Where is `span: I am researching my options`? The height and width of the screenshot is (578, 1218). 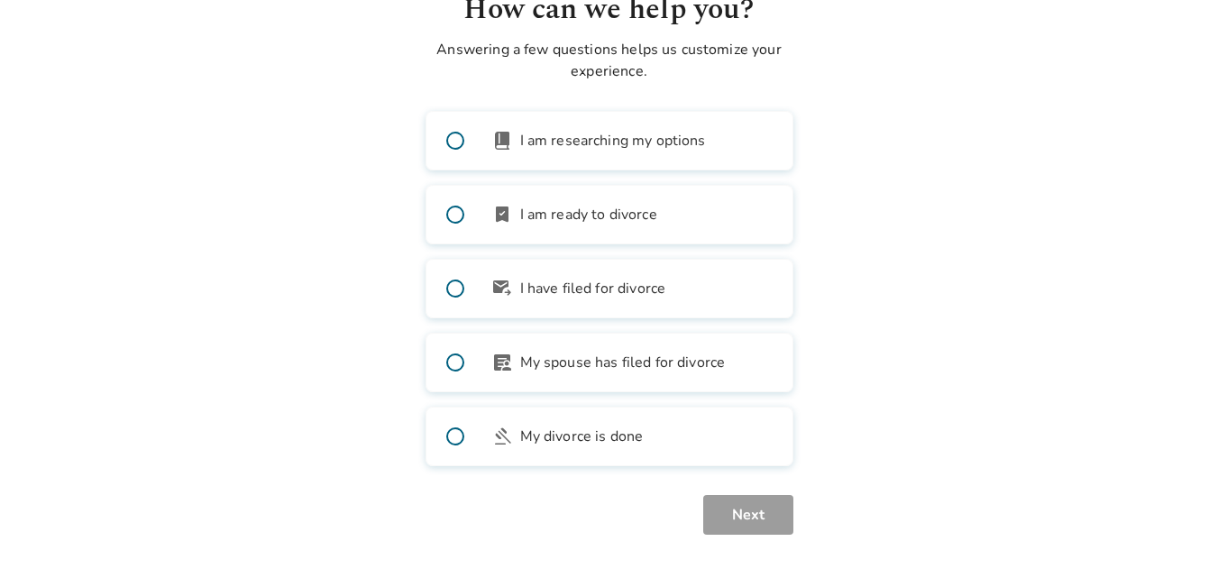
span: I am researching my options is located at coordinates (613, 141).